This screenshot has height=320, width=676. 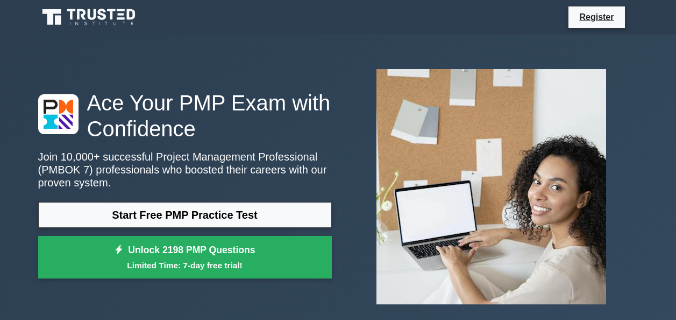 I want to click on h1: Ace Your PMP Exam with Confidence, so click(x=185, y=116).